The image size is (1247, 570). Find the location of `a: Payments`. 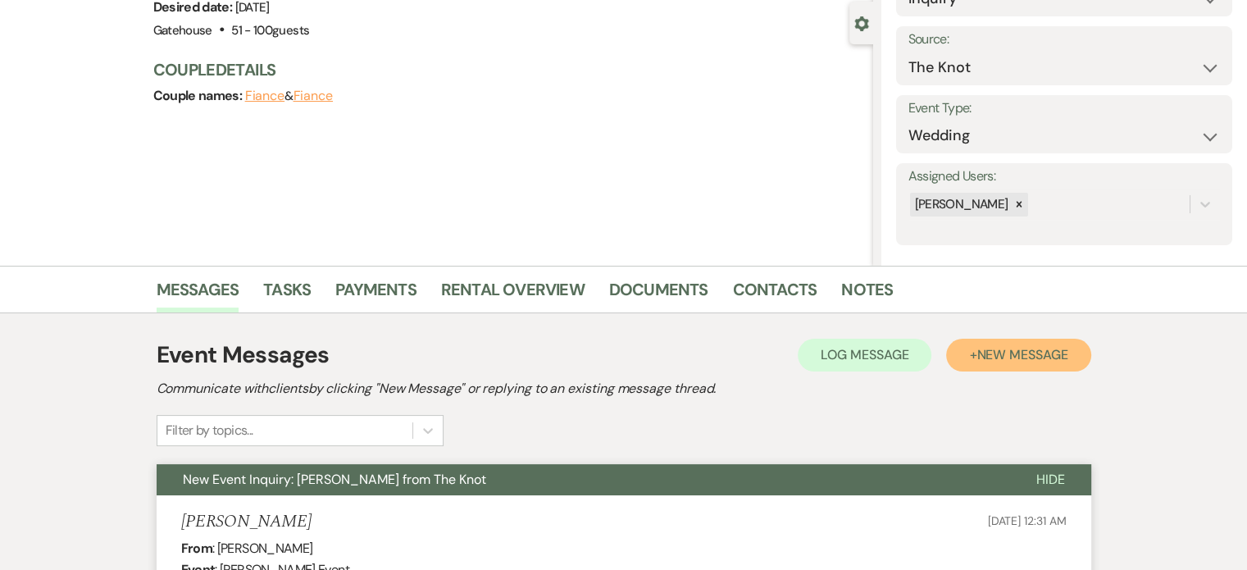

a: Payments is located at coordinates (376, 294).